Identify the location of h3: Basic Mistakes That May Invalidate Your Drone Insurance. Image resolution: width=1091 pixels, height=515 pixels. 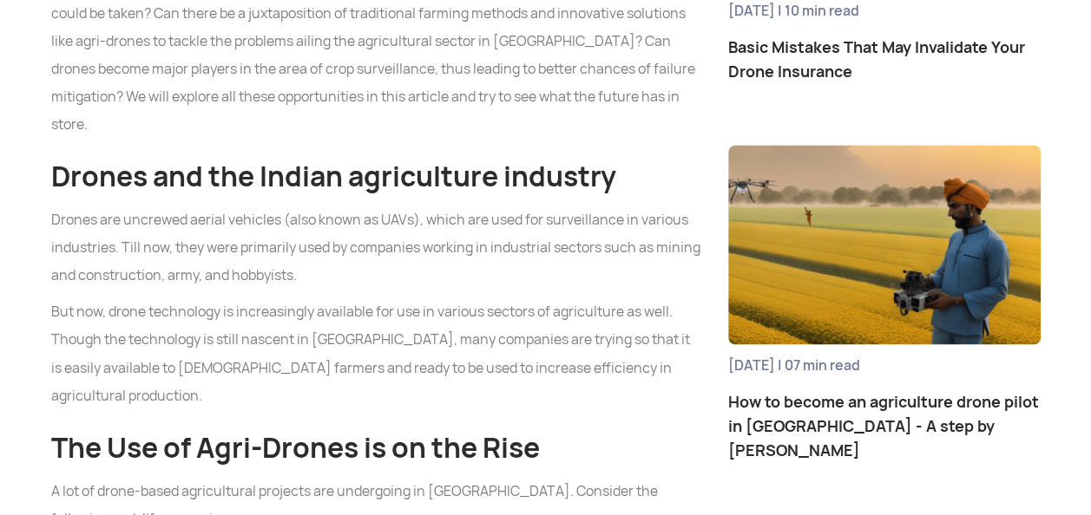
(884, 60).